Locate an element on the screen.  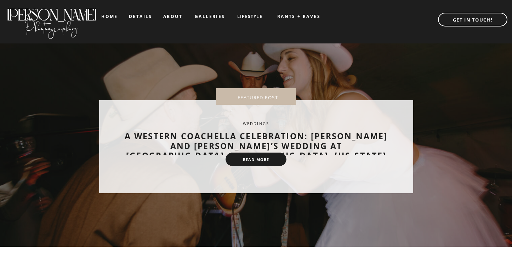
a: about is located at coordinates (172, 17).